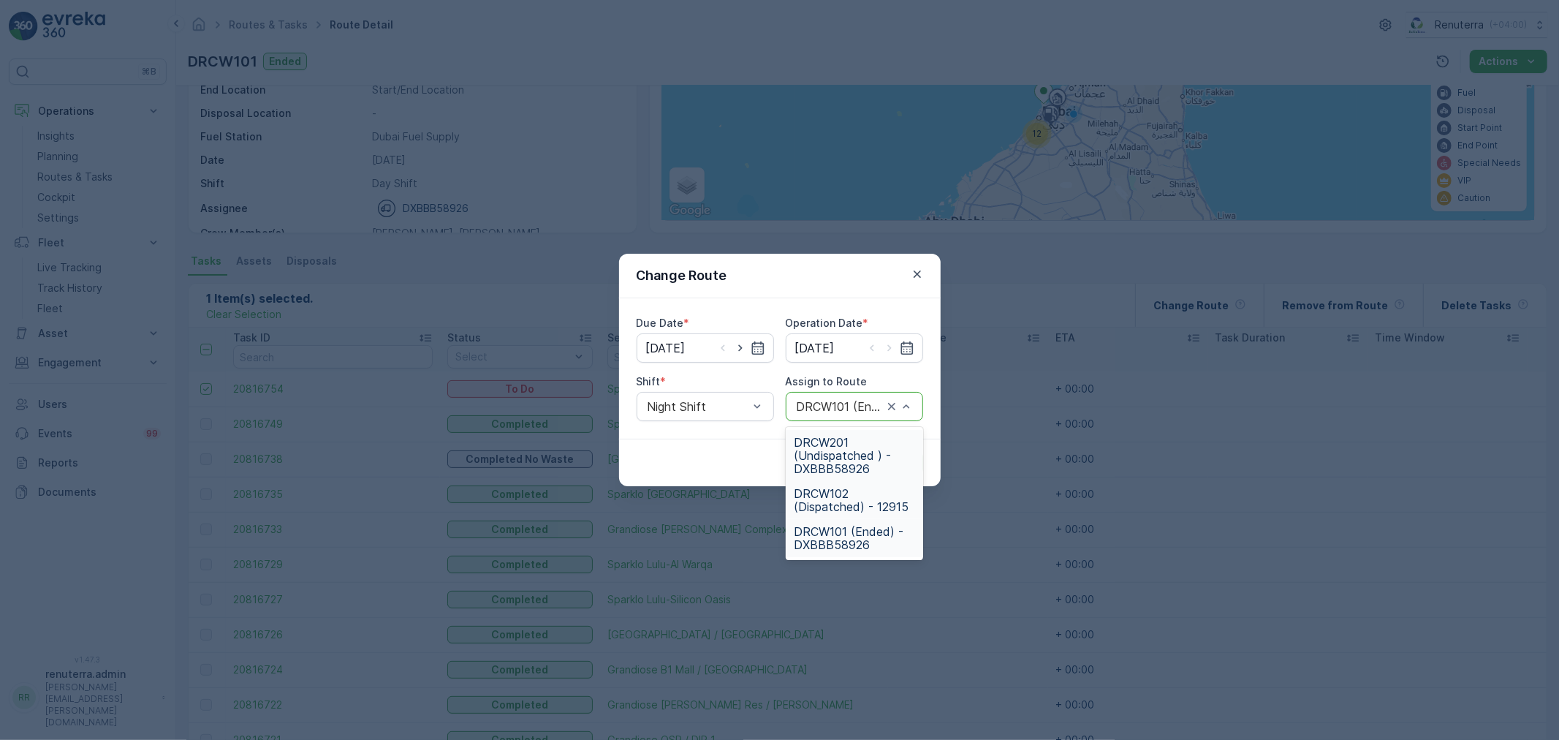 This screenshot has height=740, width=1559. Describe the element at coordinates (648, 381) in the screenshot. I see `label: Shift` at that location.